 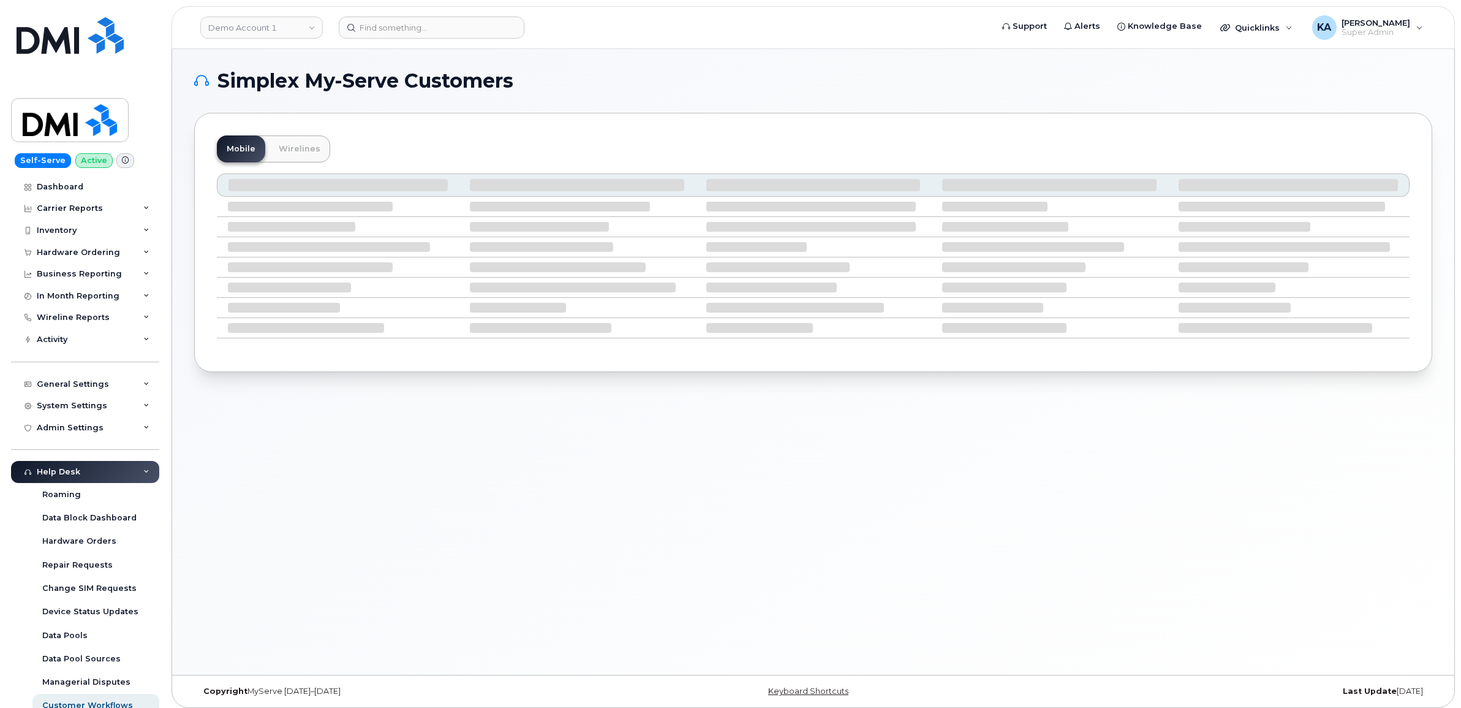 What do you see at coordinates (808, 691) in the screenshot?
I see `a: Keyboard Shortcuts` at bounding box center [808, 691].